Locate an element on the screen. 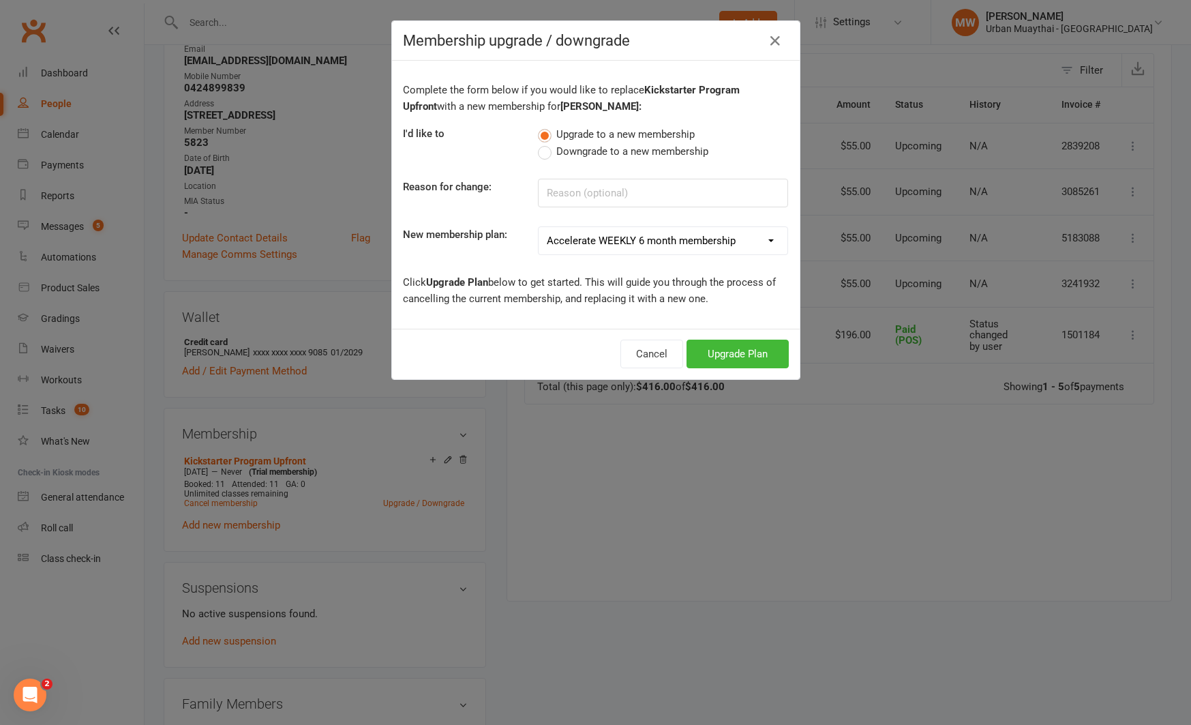 Image resolution: width=1191 pixels, height=725 pixels. span: 2 is located at coordinates (47, 684).